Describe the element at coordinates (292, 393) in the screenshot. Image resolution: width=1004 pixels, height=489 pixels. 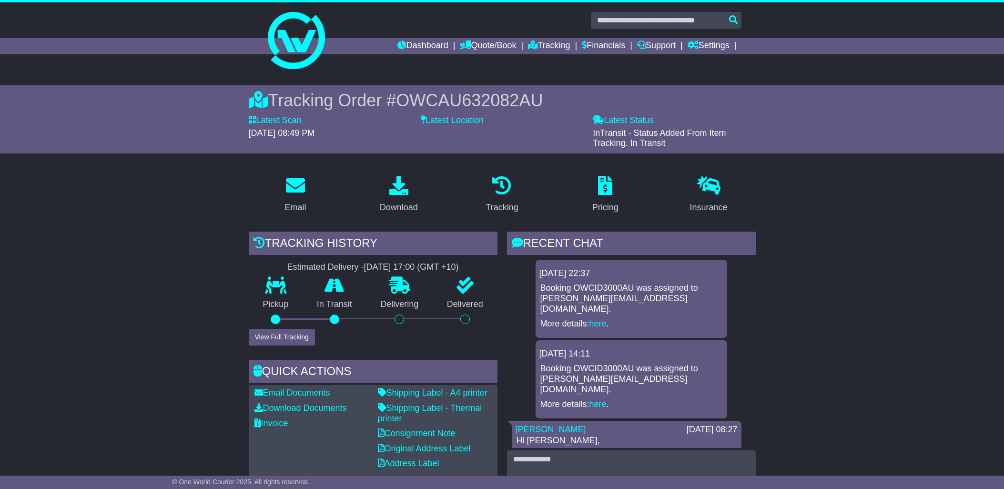
I see `a: Email Documents` at that location.